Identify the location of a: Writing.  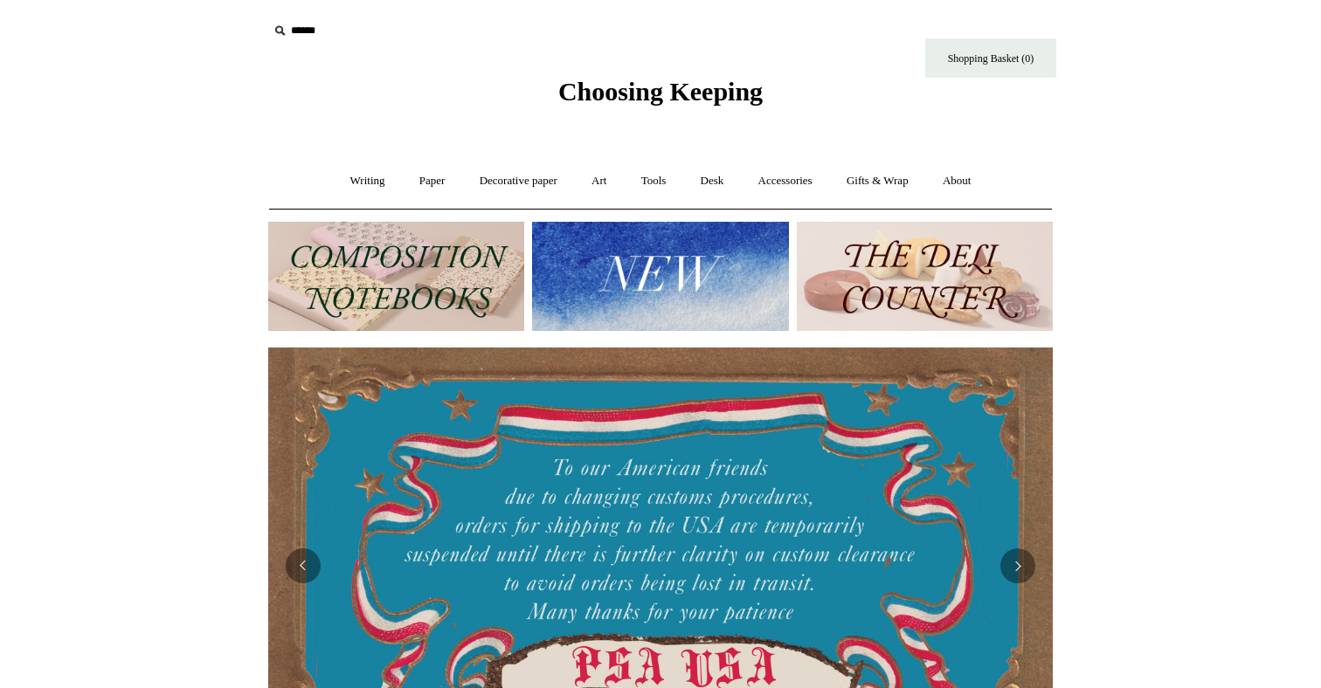
(368, 181).